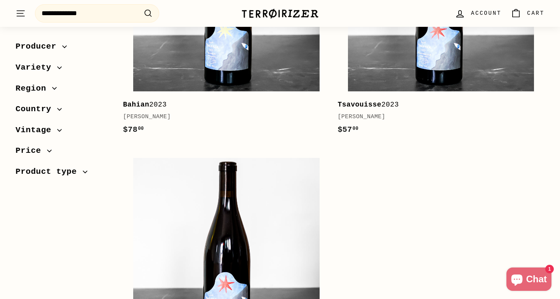 The height and width of the screenshot is (299, 560). Describe the element at coordinates (486, 13) in the screenshot. I see `span: Account` at that location.